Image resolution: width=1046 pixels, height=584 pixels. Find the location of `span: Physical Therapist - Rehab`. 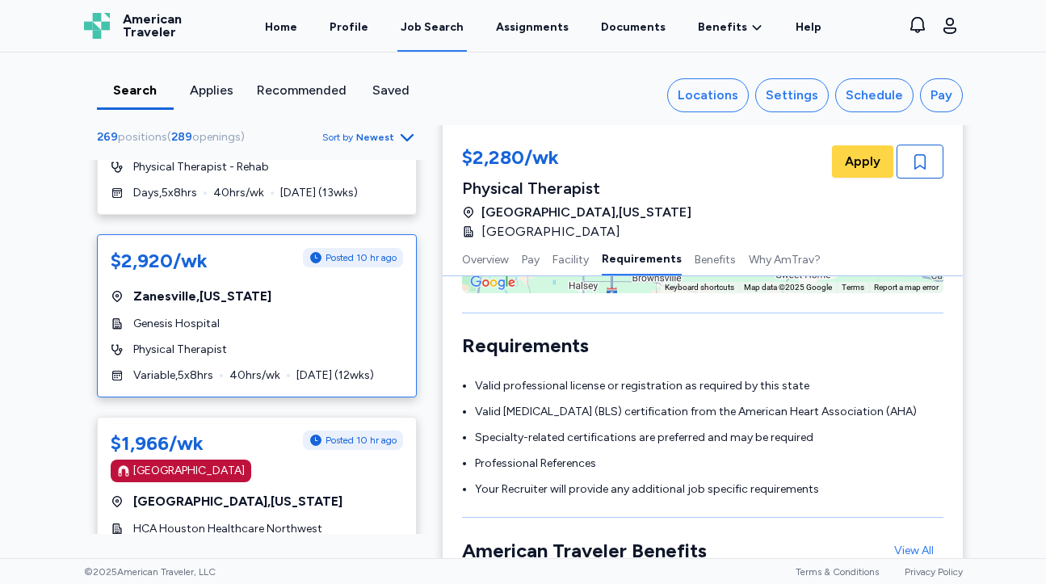

span: Physical Therapist - Rehab is located at coordinates (201, 167).